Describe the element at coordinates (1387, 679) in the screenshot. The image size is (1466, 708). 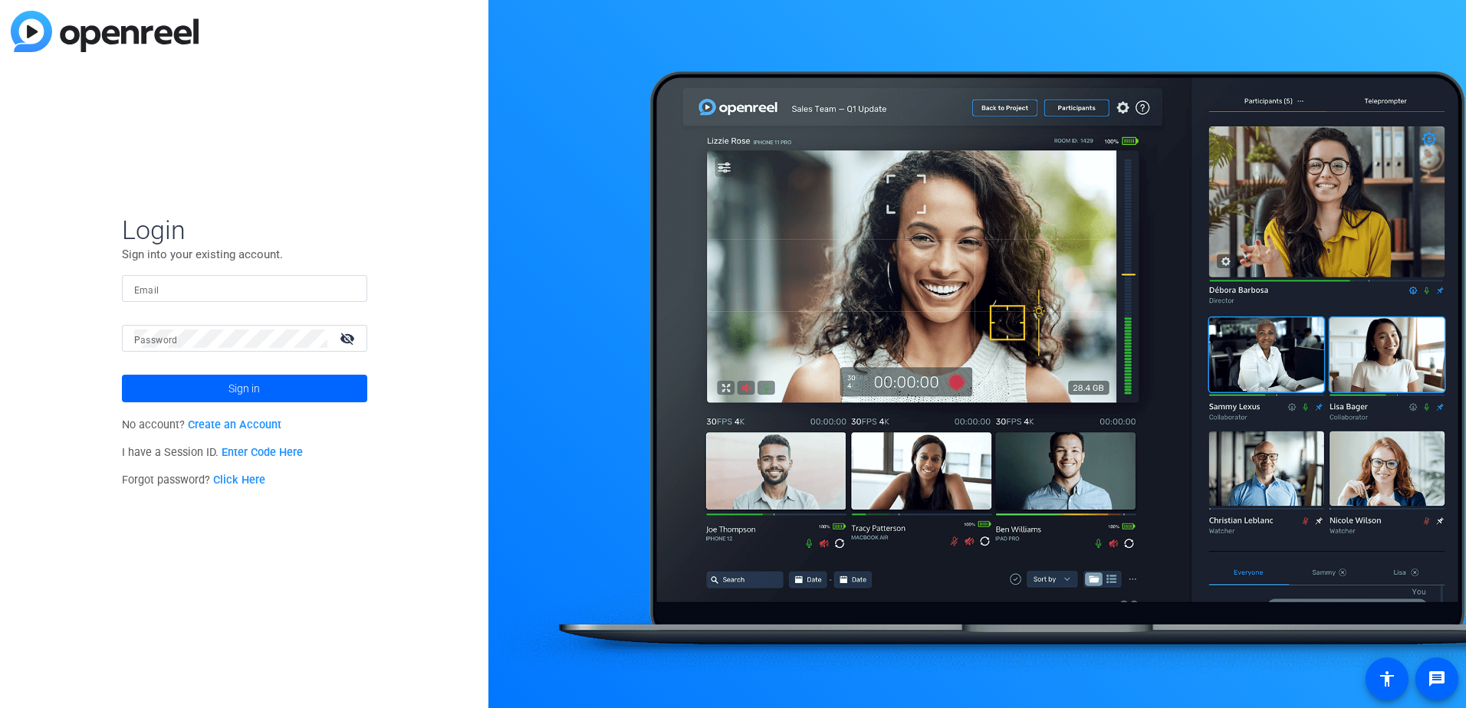
I see `mat-icon: accessibility` at that location.